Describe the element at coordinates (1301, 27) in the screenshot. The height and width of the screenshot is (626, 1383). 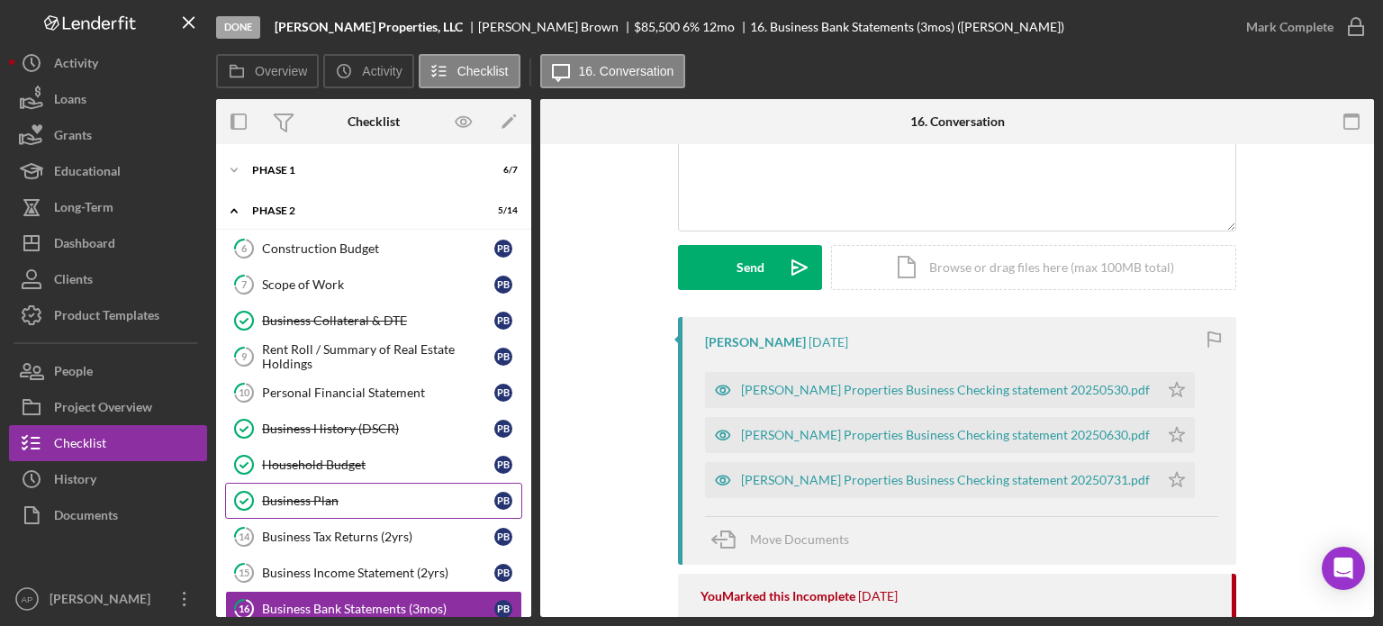
I see `button: Mark Complete` at that location.